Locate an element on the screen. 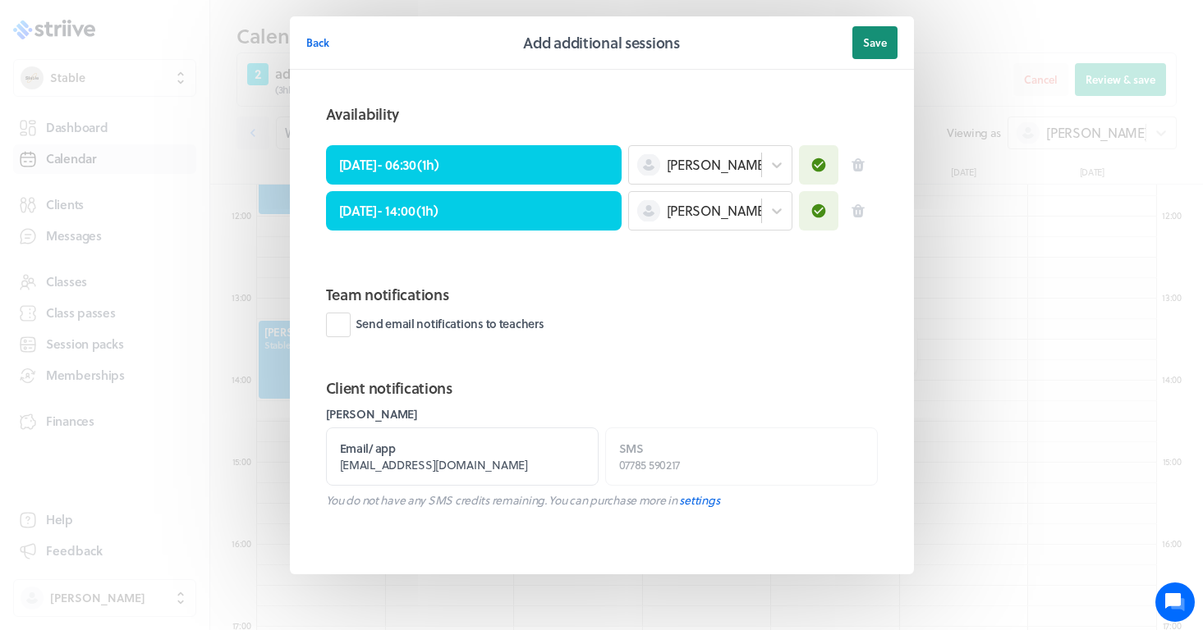 The width and height of the screenshot is (1203, 630). button: New conversation is located at coordinates (164, 208).